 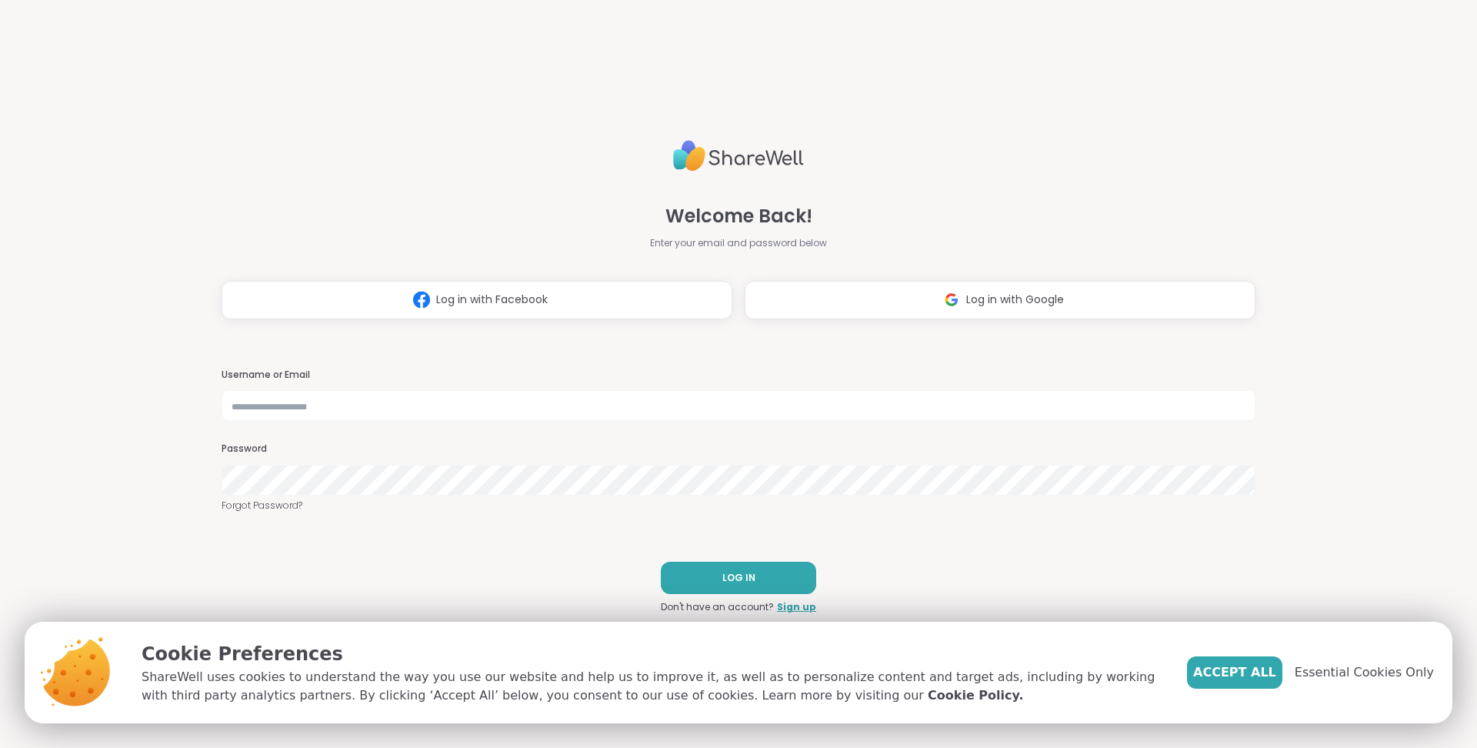 What do you see at coordinates (1235, 672) in the screenshot?
I see `span: Accept All` at bounding box center [1235, 672].